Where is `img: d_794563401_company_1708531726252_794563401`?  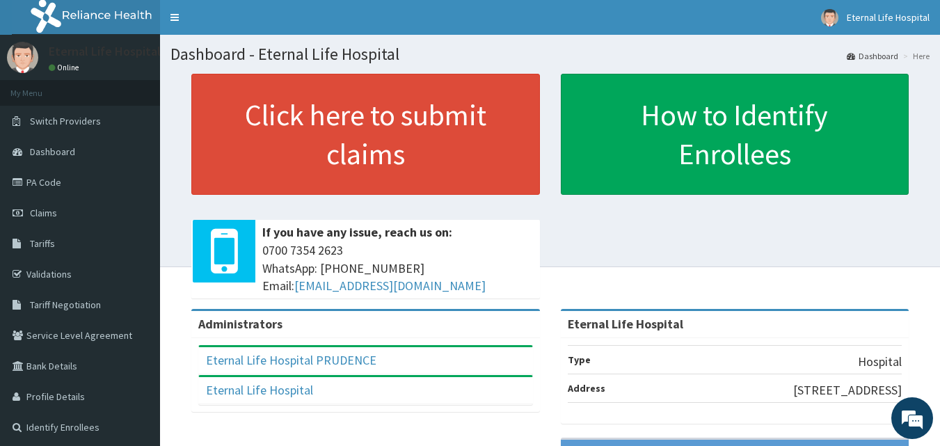 img: d_794563401_company_1708531726252_794563401 is located at coordinates (41, 87).